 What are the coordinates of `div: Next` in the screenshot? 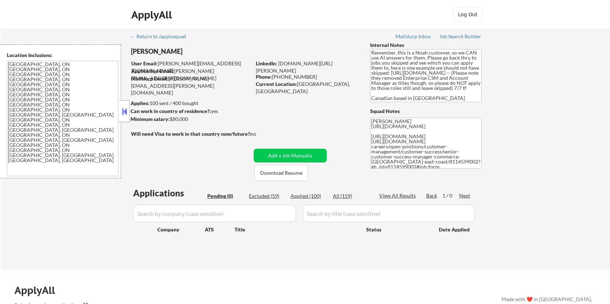 It's located at (465, 196).